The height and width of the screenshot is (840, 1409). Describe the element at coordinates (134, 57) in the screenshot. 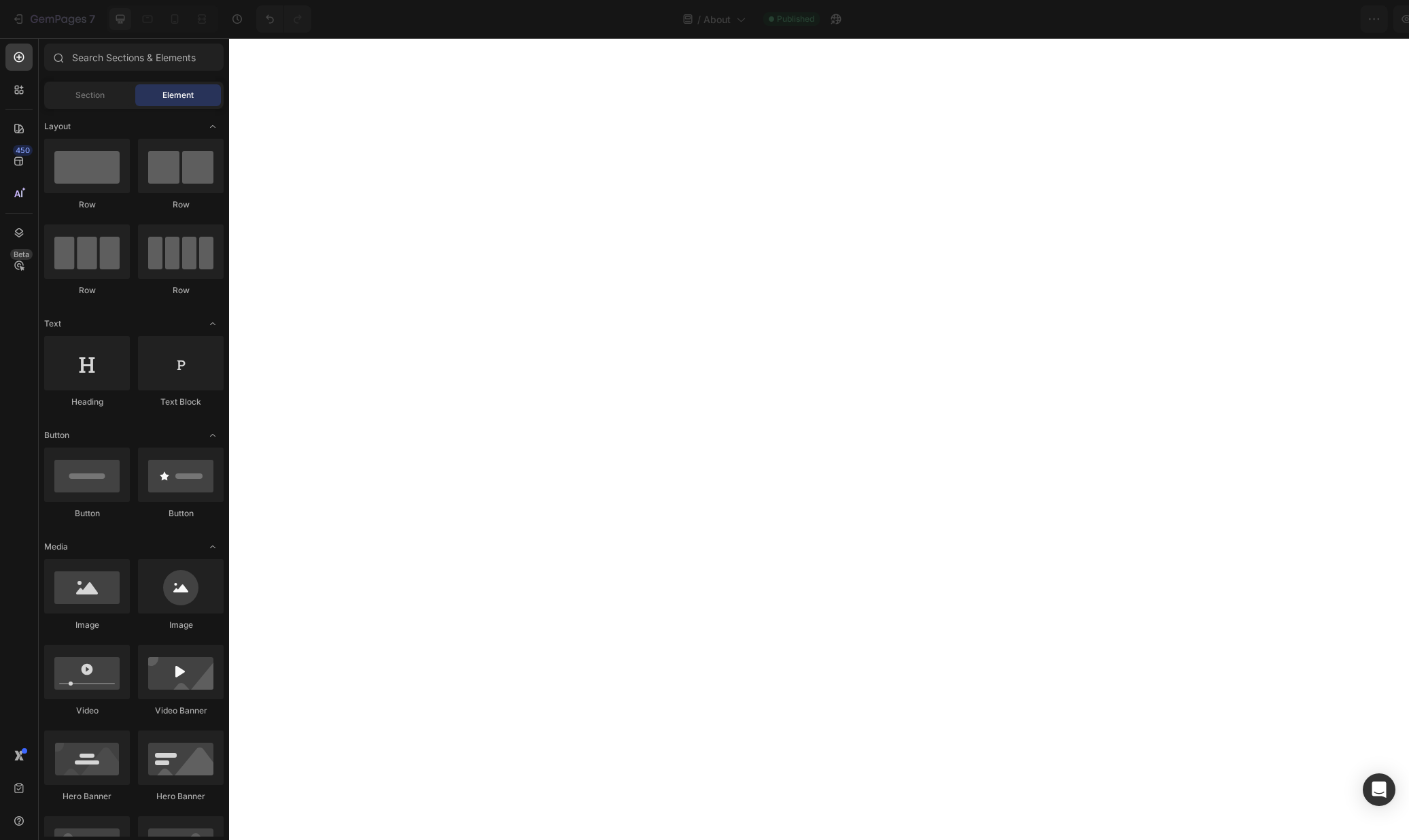

I see `input: Search Sections & Elements` at that location.